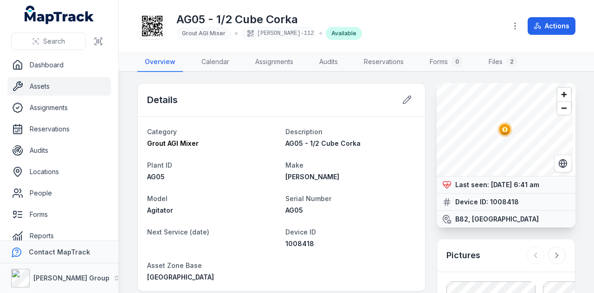 The height and width of the screenshot is (293, 594). Describe the element at coordinates (160, 62) in the screenshot. I see `a: Overview` at that location.